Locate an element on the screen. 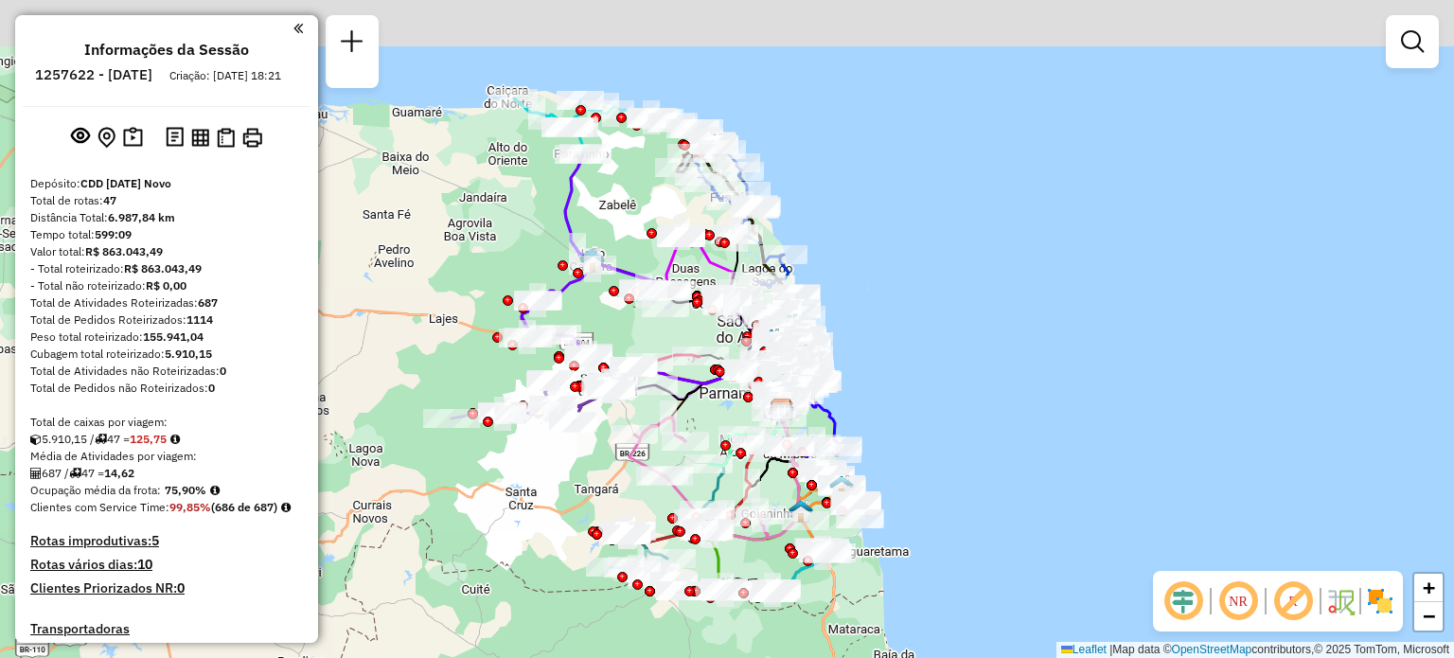  strong: 5.910,15 is located at coordinates (188, 353).